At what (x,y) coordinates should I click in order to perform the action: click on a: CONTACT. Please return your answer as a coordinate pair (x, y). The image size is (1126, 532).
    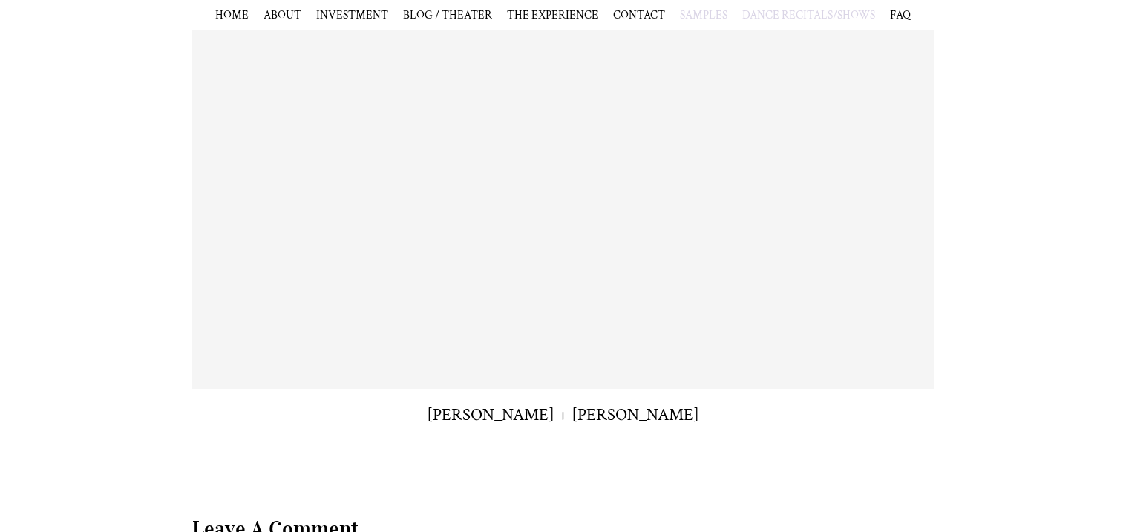
    Looking at the image, I should click on (639, 15).